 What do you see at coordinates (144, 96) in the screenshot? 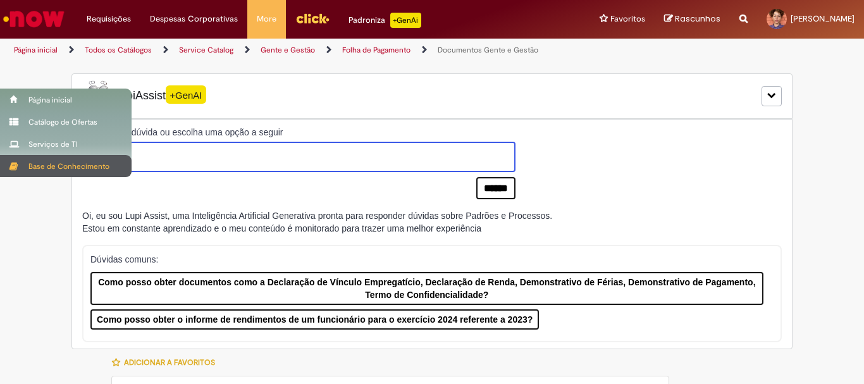
I see `span: LupiAssist` at bounding box center [144, 96].